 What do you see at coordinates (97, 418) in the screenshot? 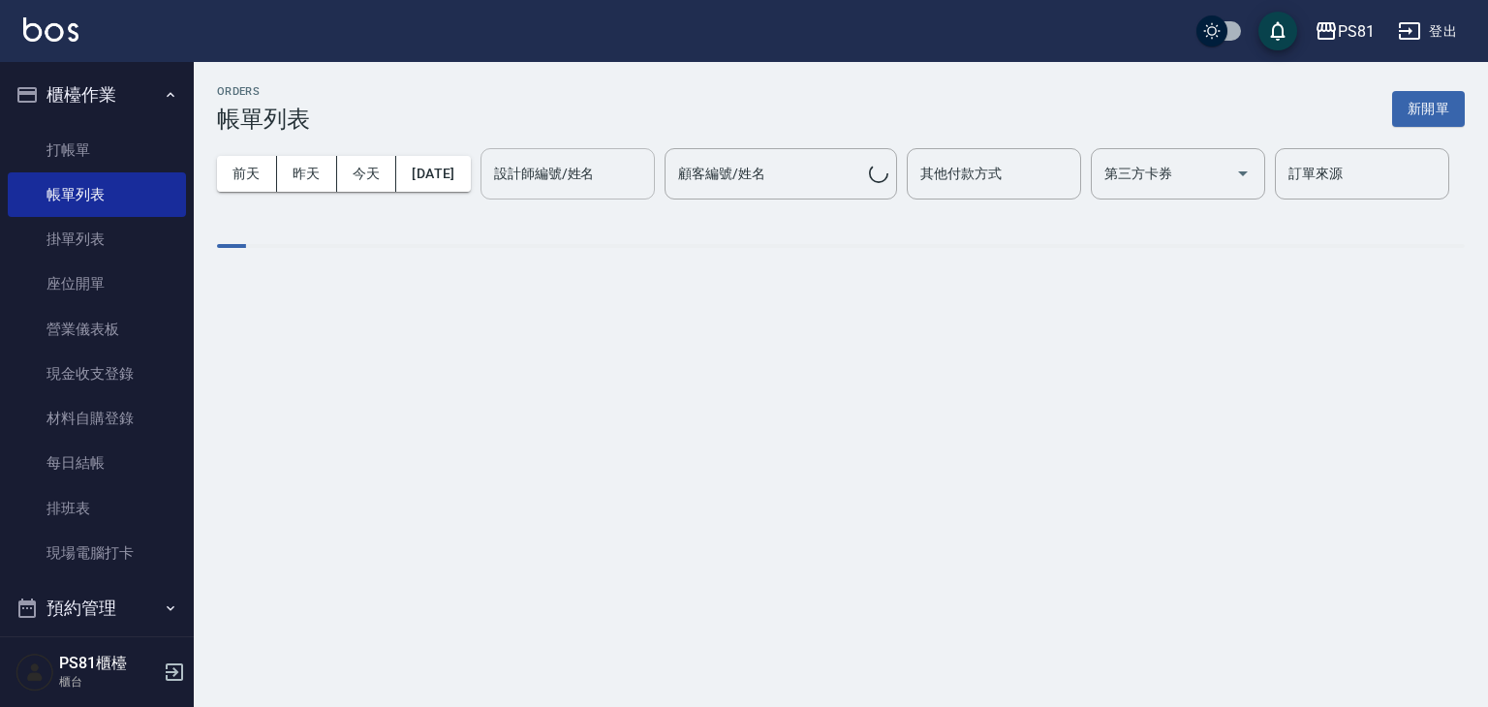
I see `a: 材料自購登錄` at bounding box center [97, 418].